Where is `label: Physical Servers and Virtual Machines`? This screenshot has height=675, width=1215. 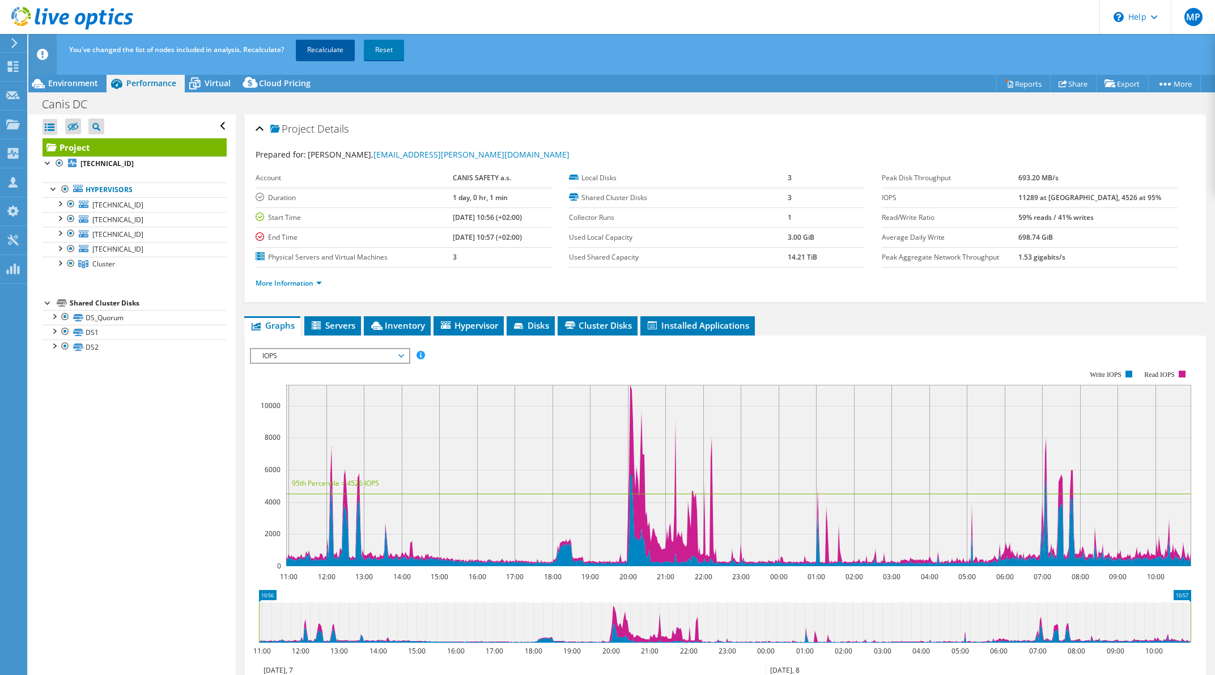
label: Physical Servers and Virtual Machines is located at coordinates (354, 257).